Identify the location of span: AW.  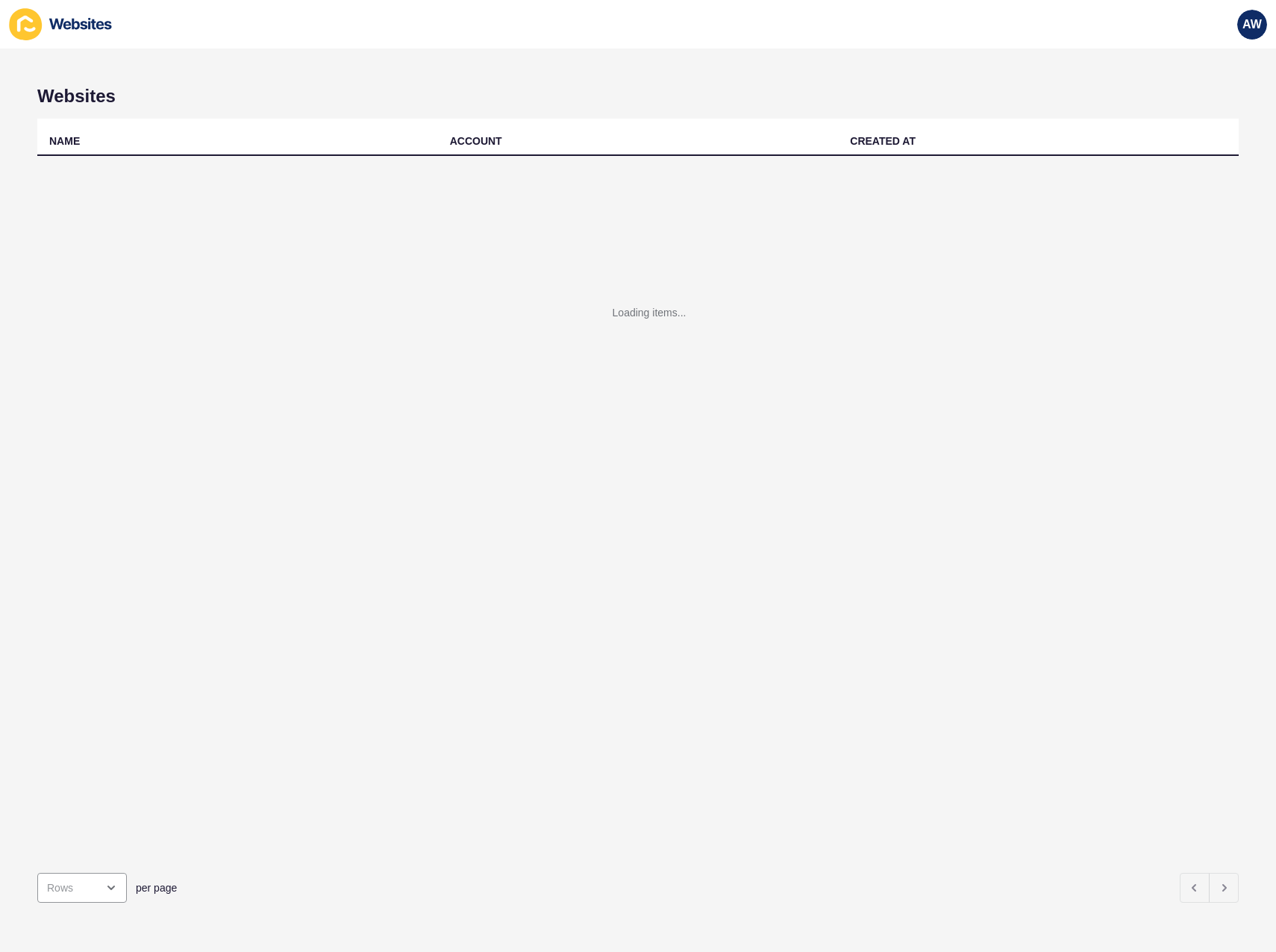
(1252, 25).